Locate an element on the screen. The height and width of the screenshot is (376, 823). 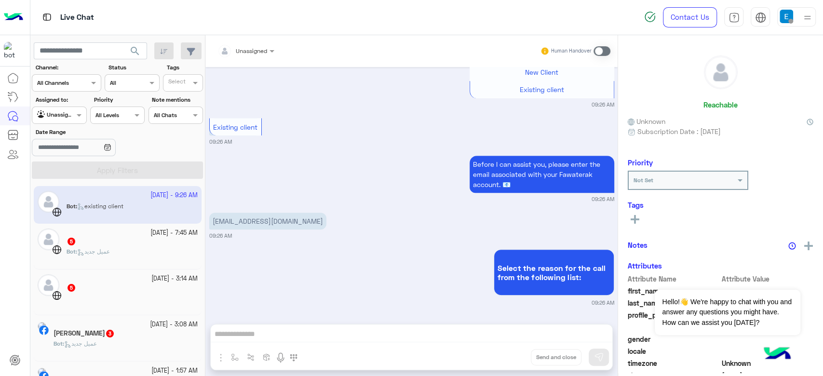
span: New Client is located at coordinates (541, 72).